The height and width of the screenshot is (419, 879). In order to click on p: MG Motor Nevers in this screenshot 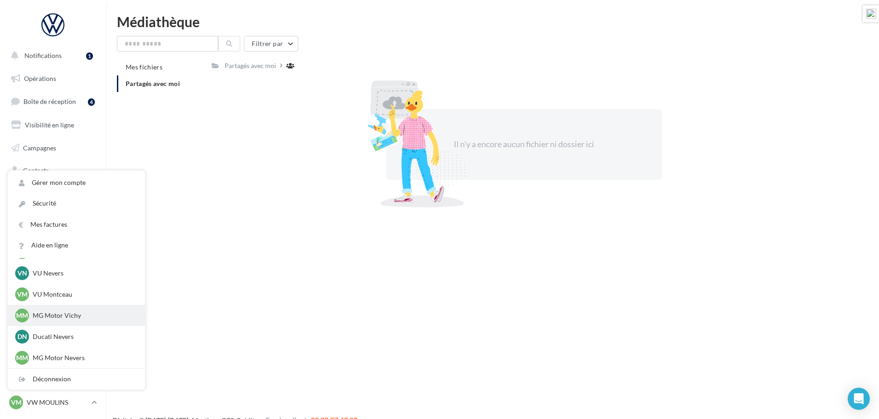, I will do `click(83, 358)`.